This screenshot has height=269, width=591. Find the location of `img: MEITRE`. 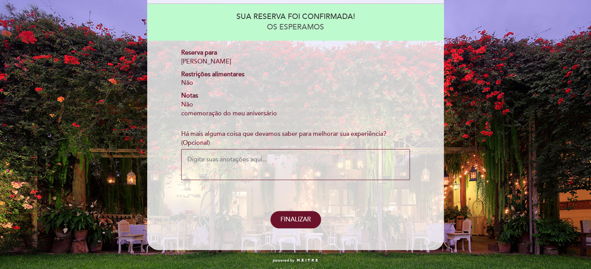

img: MEITRE is located at coordinates (307, 260).